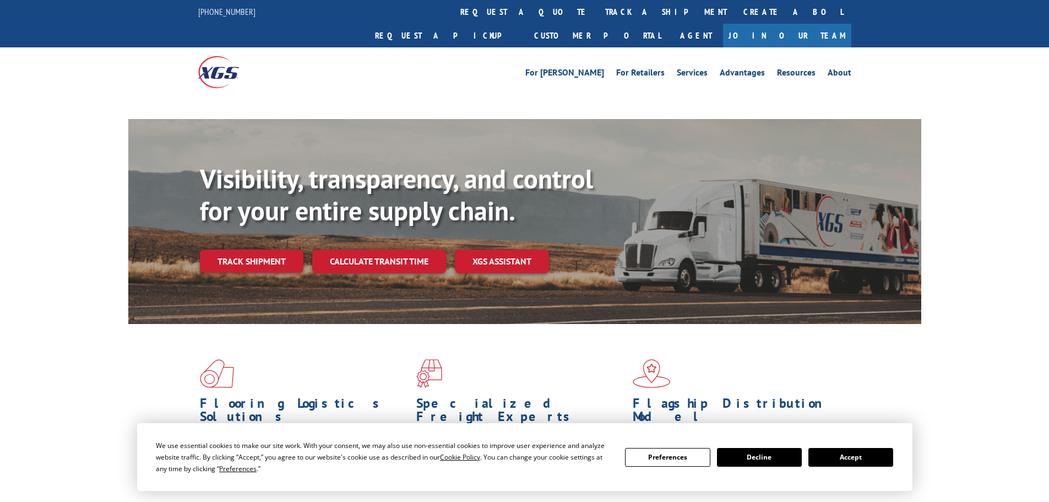 The height and width of the screenshot is (502, 1049). I want to click on a: Advantages, so click(742, 74).